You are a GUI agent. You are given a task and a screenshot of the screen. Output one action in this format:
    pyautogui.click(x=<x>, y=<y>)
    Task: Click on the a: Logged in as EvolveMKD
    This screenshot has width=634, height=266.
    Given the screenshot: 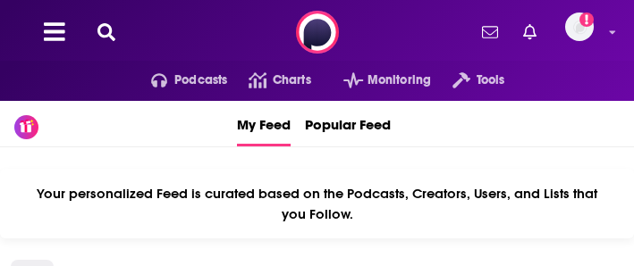 What is the action you would take?
    pyautogui.click(x=585, y=32)
    